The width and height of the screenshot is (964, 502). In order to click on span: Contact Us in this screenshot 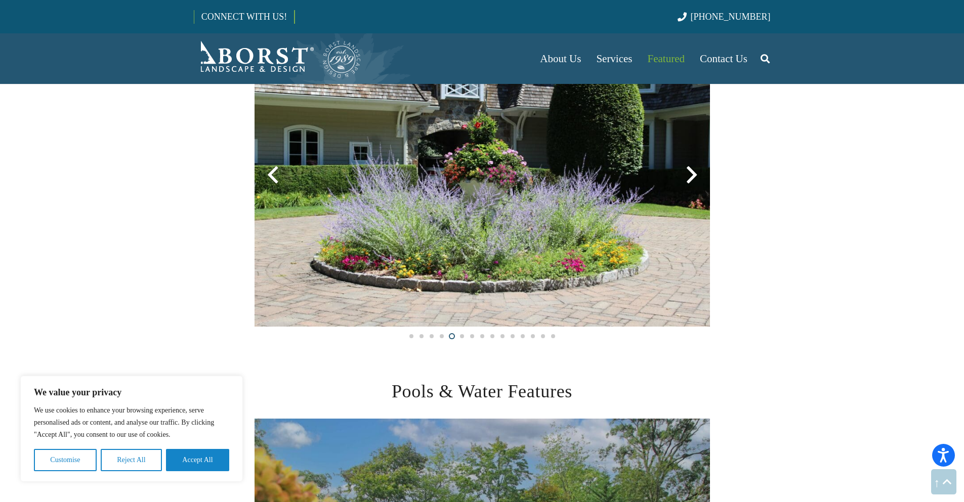, I will do `click(723, 59)`.